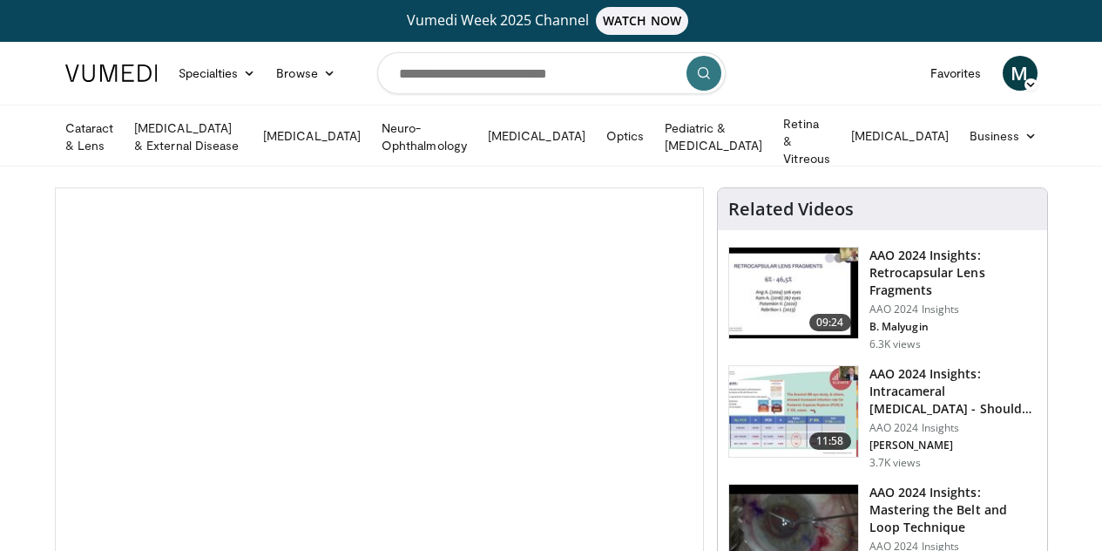 The height and width of the screenshot is (551, 1102). I want to click on img: de733f49-b136-4bdc-9e00-4021288efeb7.150x105_q85_crop-smart_upscale.jpg, so click(794, 411).